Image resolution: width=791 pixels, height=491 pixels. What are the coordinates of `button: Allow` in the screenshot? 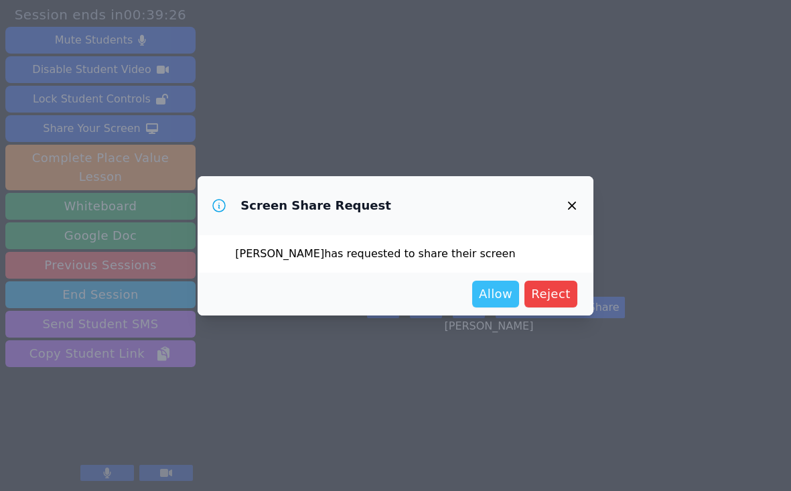 It's located at (495, 294).